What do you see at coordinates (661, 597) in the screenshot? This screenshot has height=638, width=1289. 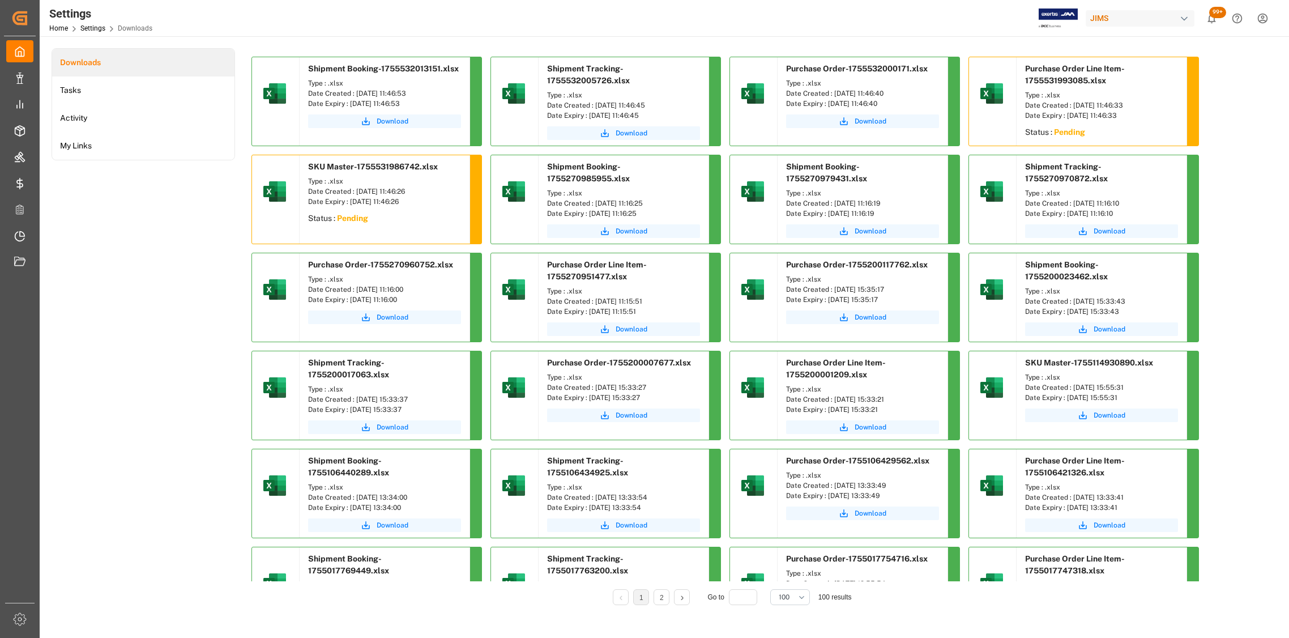 I see `a: 2` at bounding box center [661, 597].